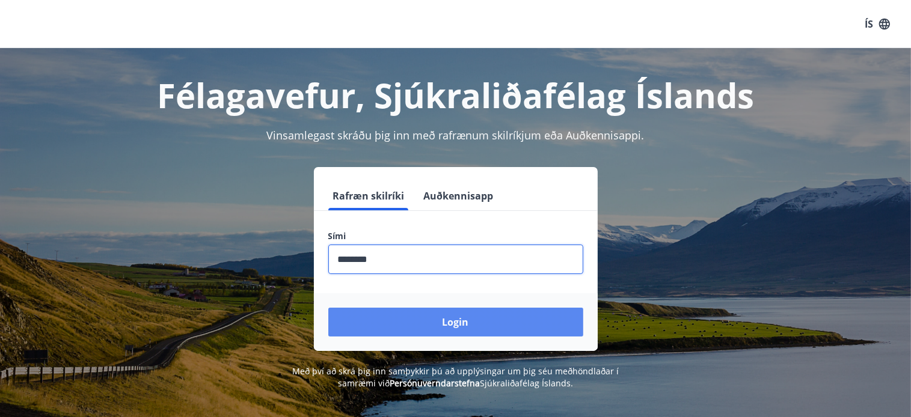 This screenshot has height=417, width=911. What do you see at coordinates (459, 196) in the screenshot?
I see `button: Auðkennisapp` at bounding box center [459, 196].